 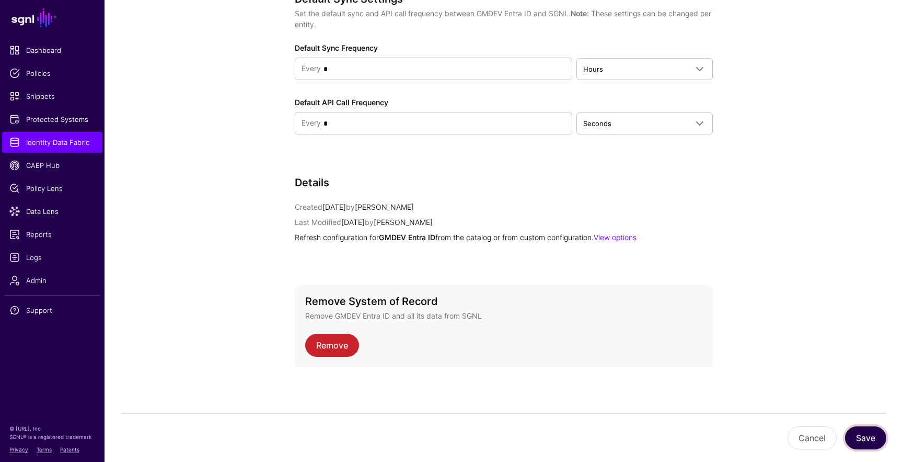 What do you see at coordinates (52, 257) in the screenshot?
I see `a: Logs` at bounding box center [52, 257].